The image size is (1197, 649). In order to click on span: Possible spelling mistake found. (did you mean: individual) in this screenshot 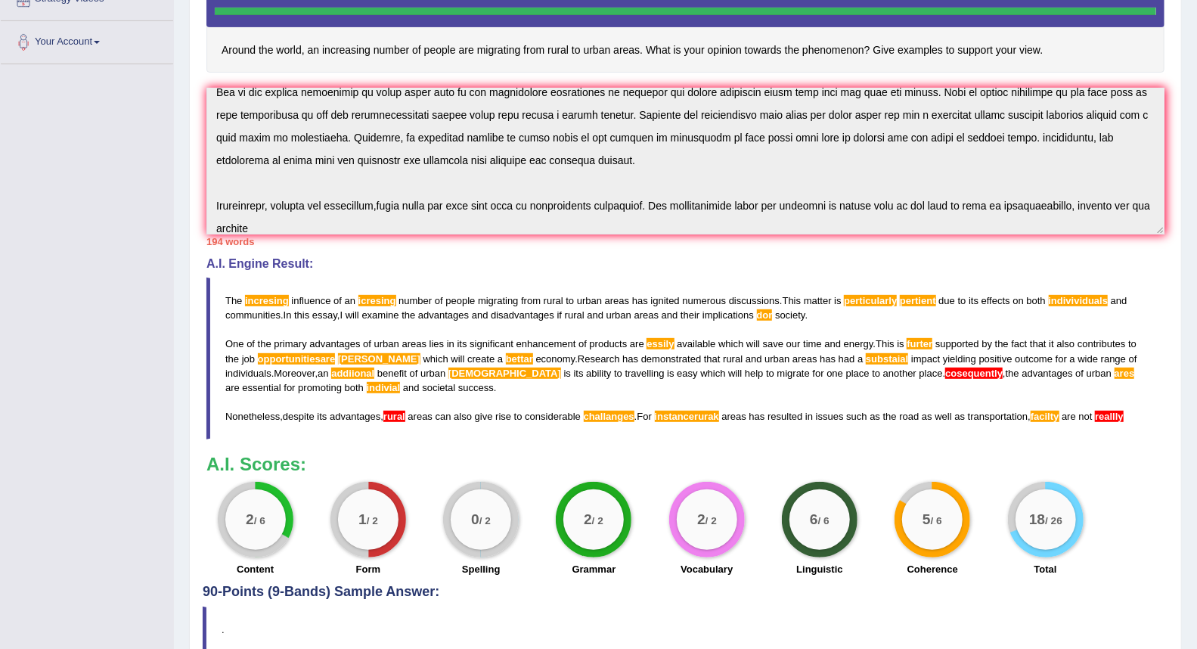, I will do `click(383, 387)`.